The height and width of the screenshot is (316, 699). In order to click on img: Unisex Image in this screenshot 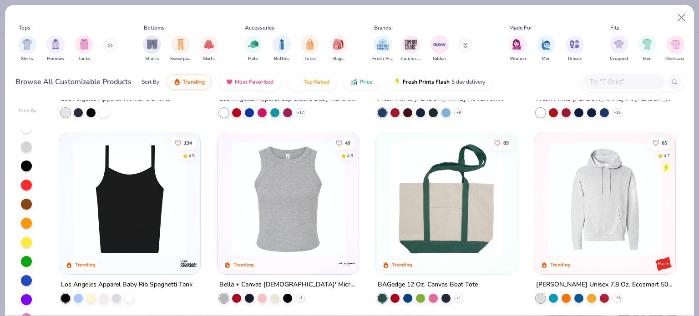, I will do `click(574, 44)`.